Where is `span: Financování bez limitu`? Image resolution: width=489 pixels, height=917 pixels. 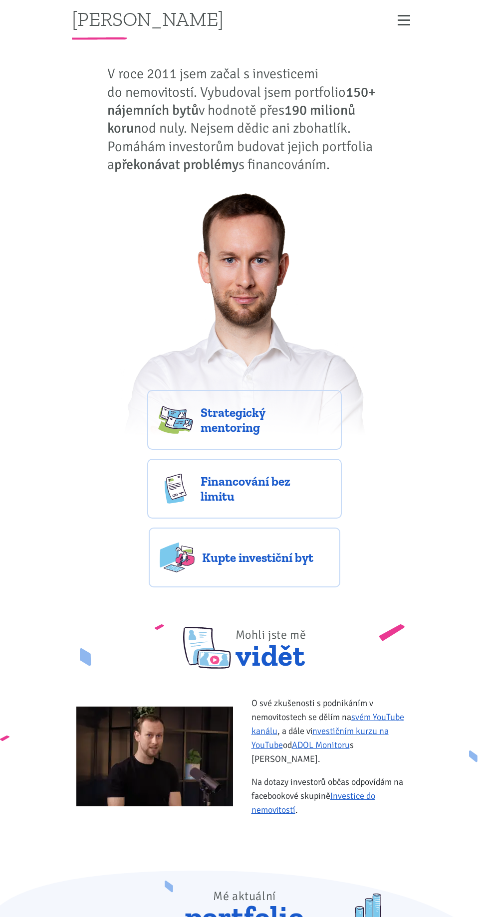 span: Financování bez limitu is located at coordinates (265, 489).